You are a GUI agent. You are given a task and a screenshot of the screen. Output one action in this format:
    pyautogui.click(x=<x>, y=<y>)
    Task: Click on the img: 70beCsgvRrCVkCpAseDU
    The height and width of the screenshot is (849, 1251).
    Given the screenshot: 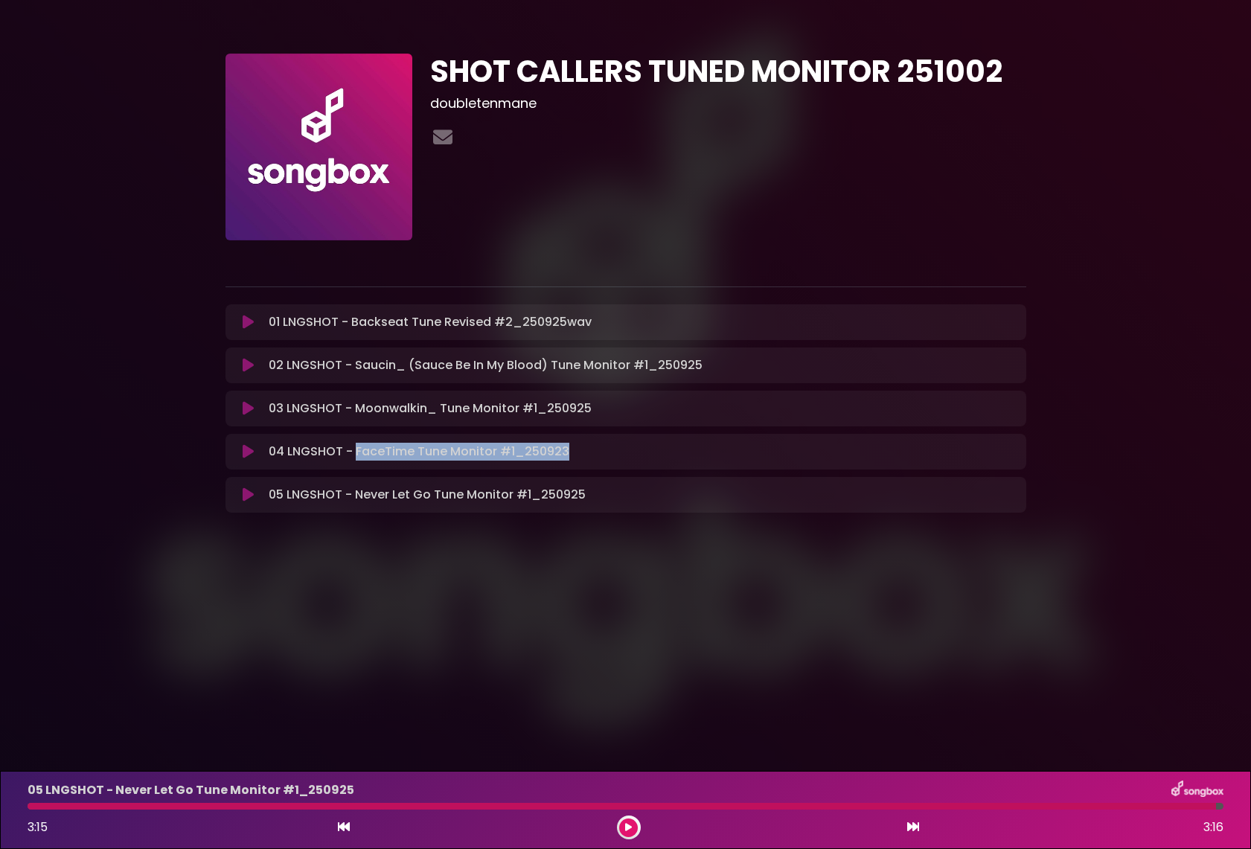 What is the action you would take?
    pyautogui.click(x=319, y=147)
    